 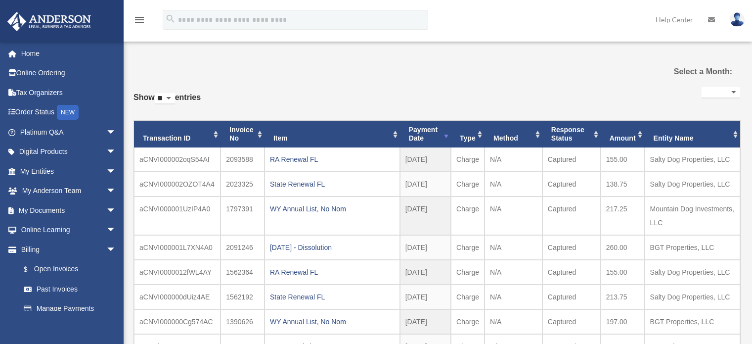 What do you see at coordinates (692, 134) in the screenshot?
I see `th: Entity Name: activate to sort column ascending` at bounding box center [692, 134].